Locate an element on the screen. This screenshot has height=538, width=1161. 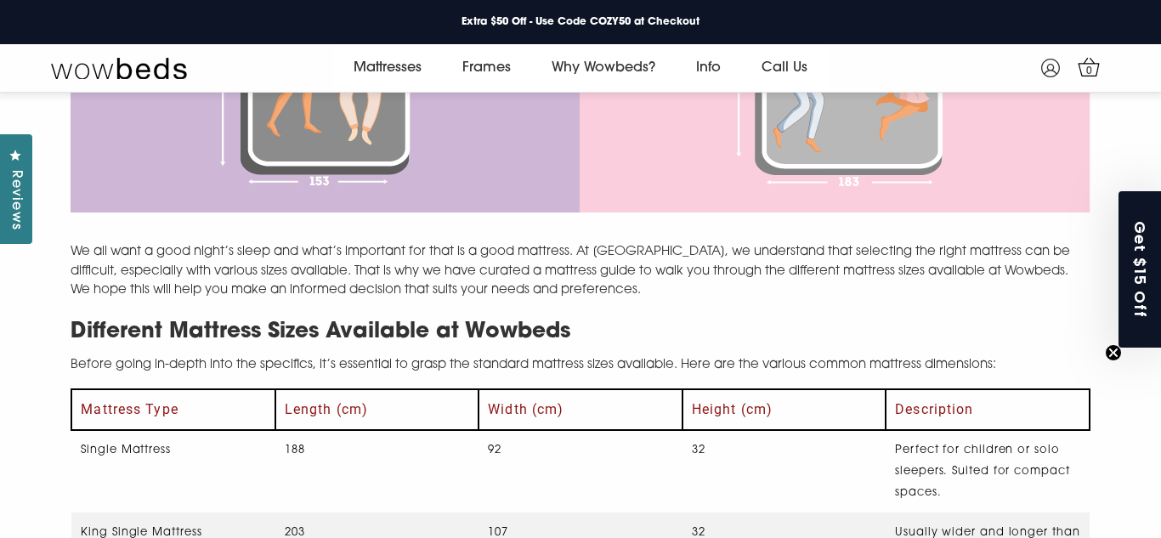
th: Description is located at coordinates (987, 409).